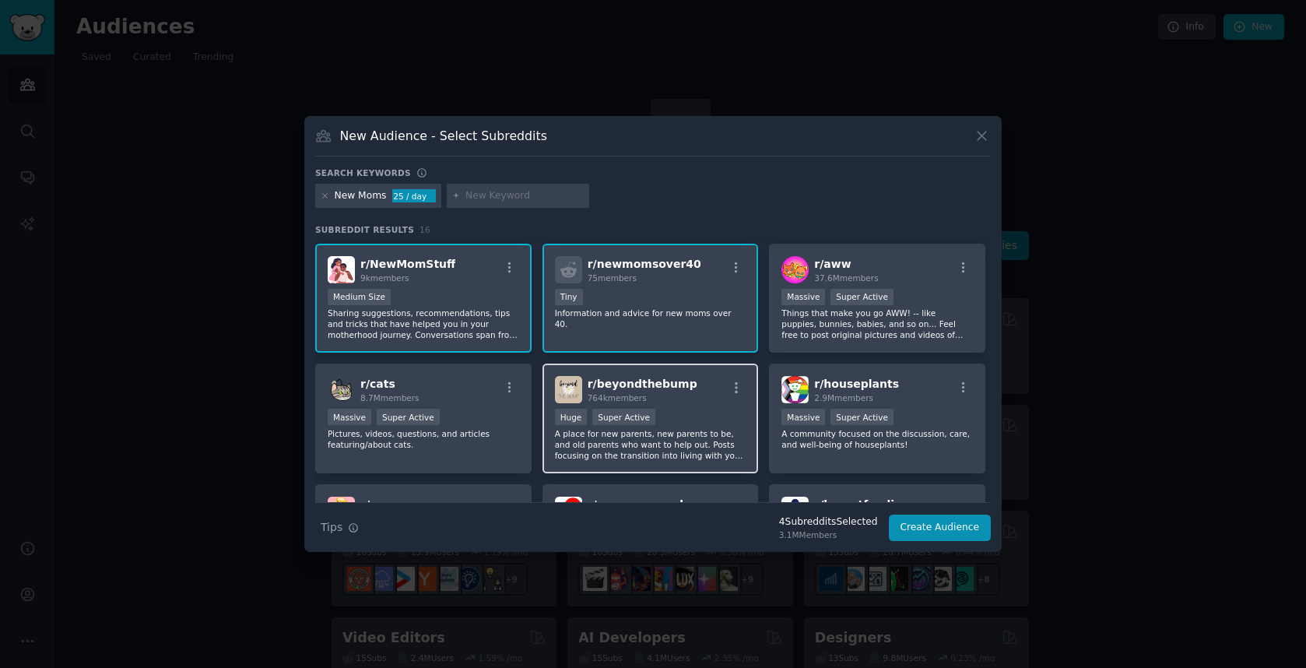 The image size is (1306, 668). Describe the element at coordinates (331, 527) in the screenshot. I see `span: Tips` at that location.